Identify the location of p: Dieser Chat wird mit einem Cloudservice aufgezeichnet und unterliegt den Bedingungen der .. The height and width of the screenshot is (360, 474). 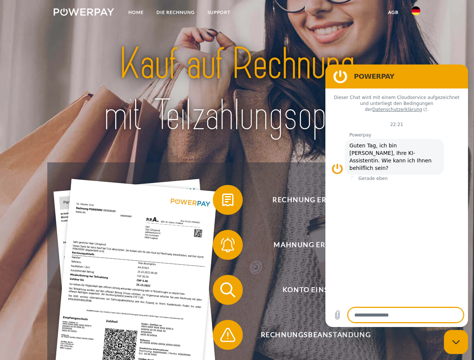
(71, 39).